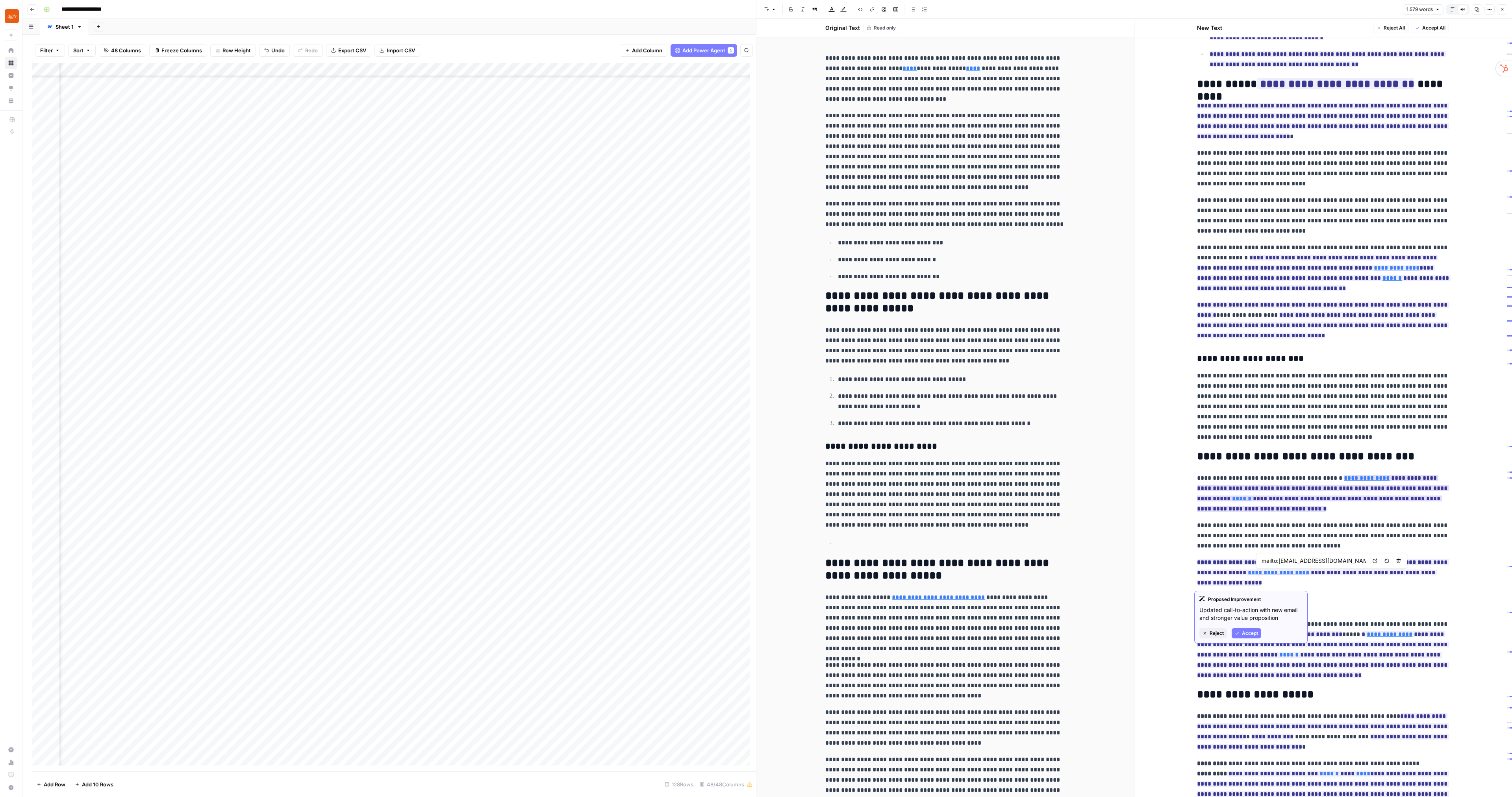  Describe the element at coordinates (12, 17) in the screenshot. I see `img: LETS Logo` at that location.